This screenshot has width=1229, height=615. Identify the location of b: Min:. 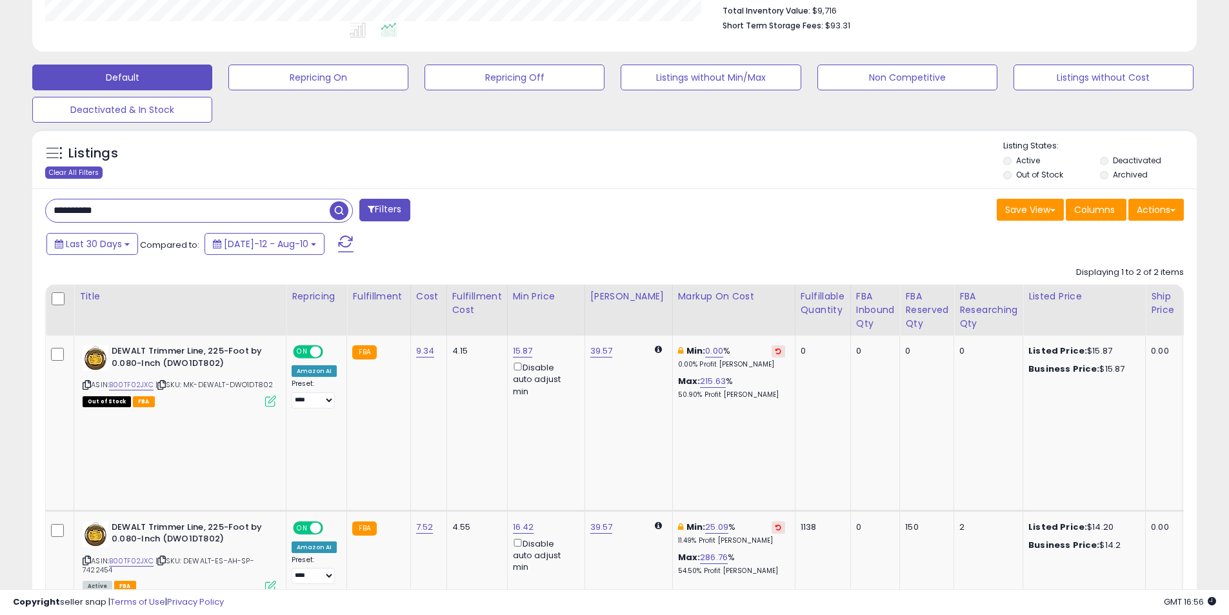
(696, 350).